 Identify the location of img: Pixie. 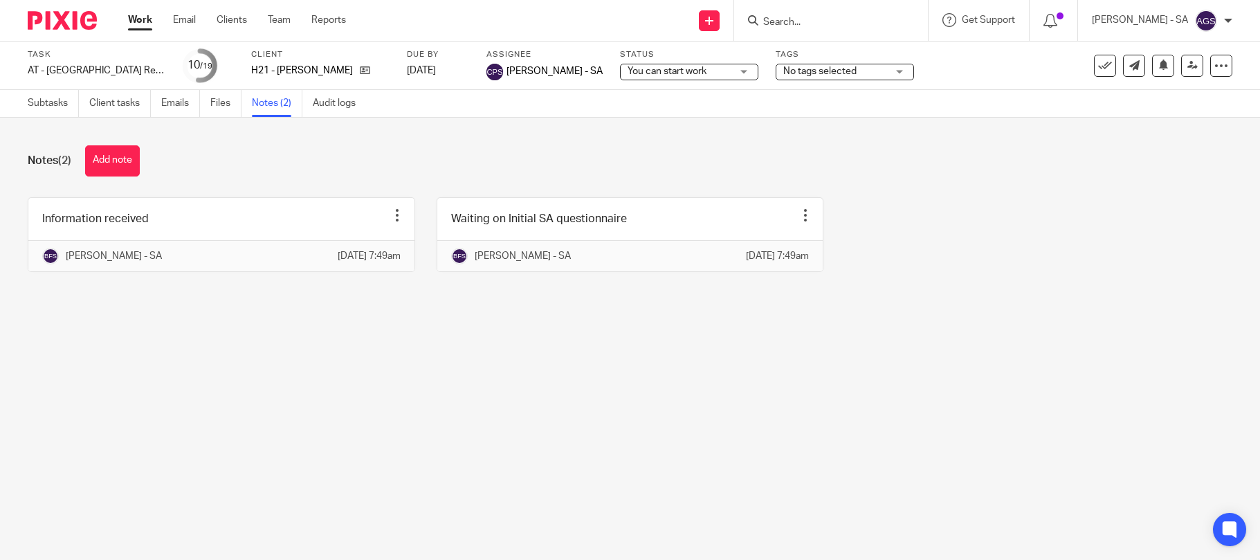
(62, 20).